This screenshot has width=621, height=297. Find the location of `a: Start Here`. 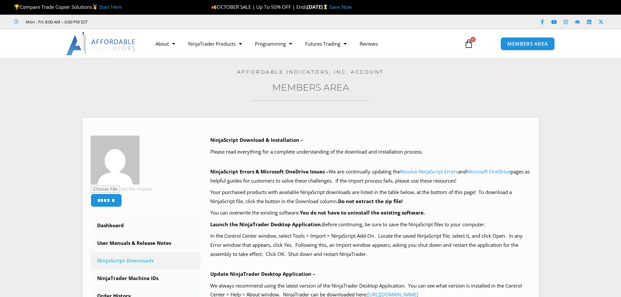

a: Start Here is located at coordinates (110, 7).